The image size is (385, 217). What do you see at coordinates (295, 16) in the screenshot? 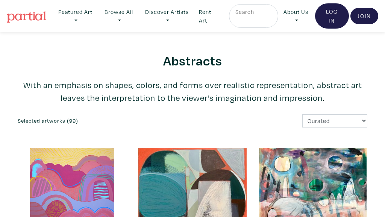
I see `a: About Us` at bounding box center [295, 16].